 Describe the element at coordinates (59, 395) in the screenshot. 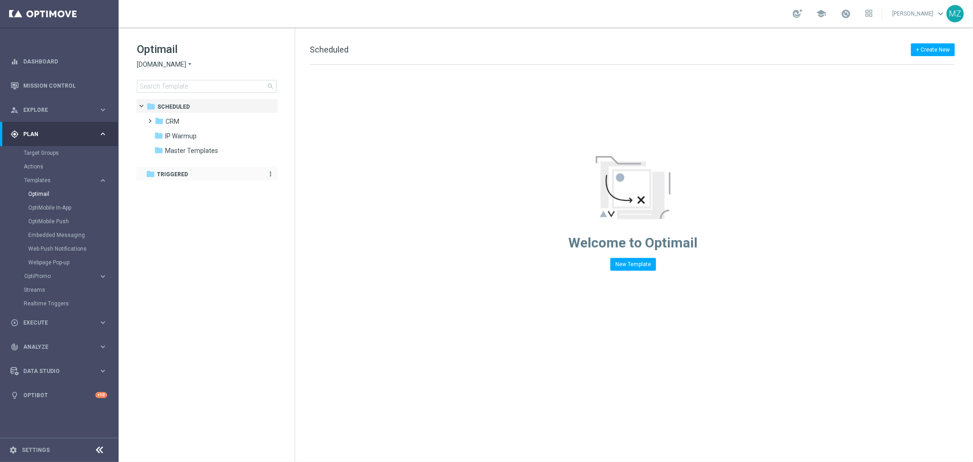

I see `button: lightbulb Optibot +10` at that location.